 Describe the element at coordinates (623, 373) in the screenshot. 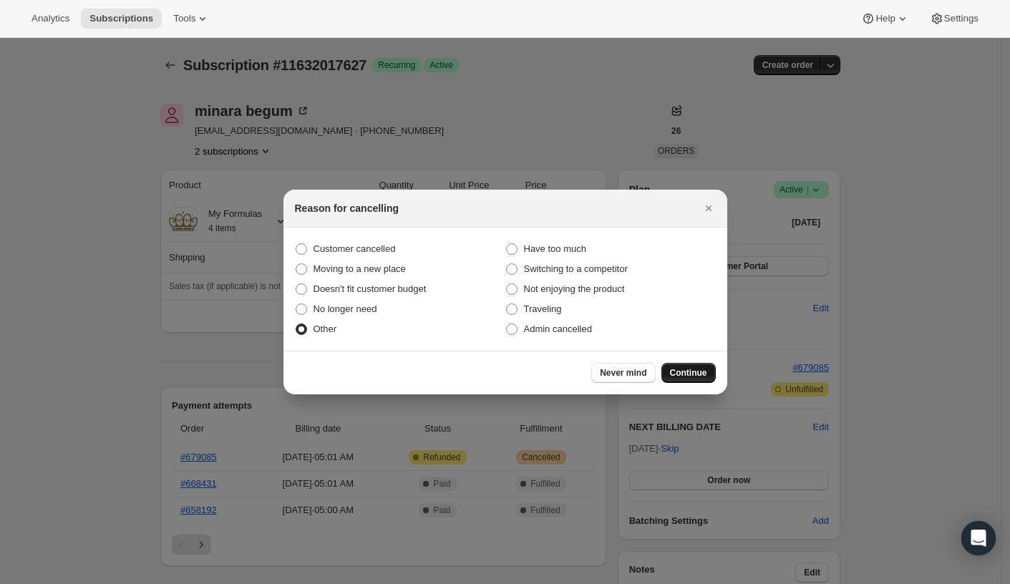

I see `button: Never mind` at that location.